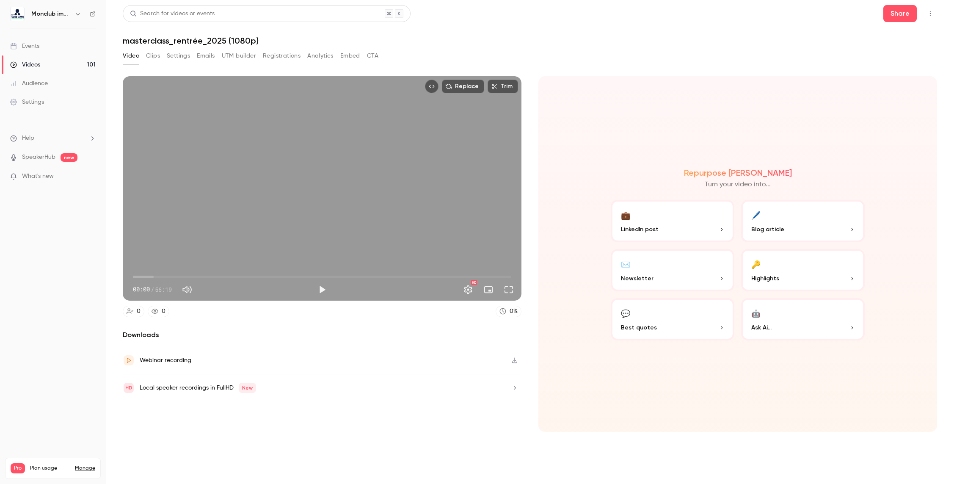 The height and width of the screenshot is (484, 954). Describe the element at coordinates (51, 14) in the screenshot. I see `h6: Monclub immo` at that location.